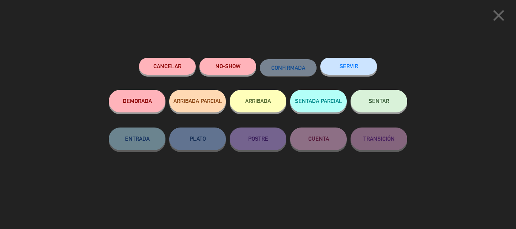  Describe the element at coordinates (198, 101) in the screenshot. I see `span: ARRIBADA PARCIAL` at that location.